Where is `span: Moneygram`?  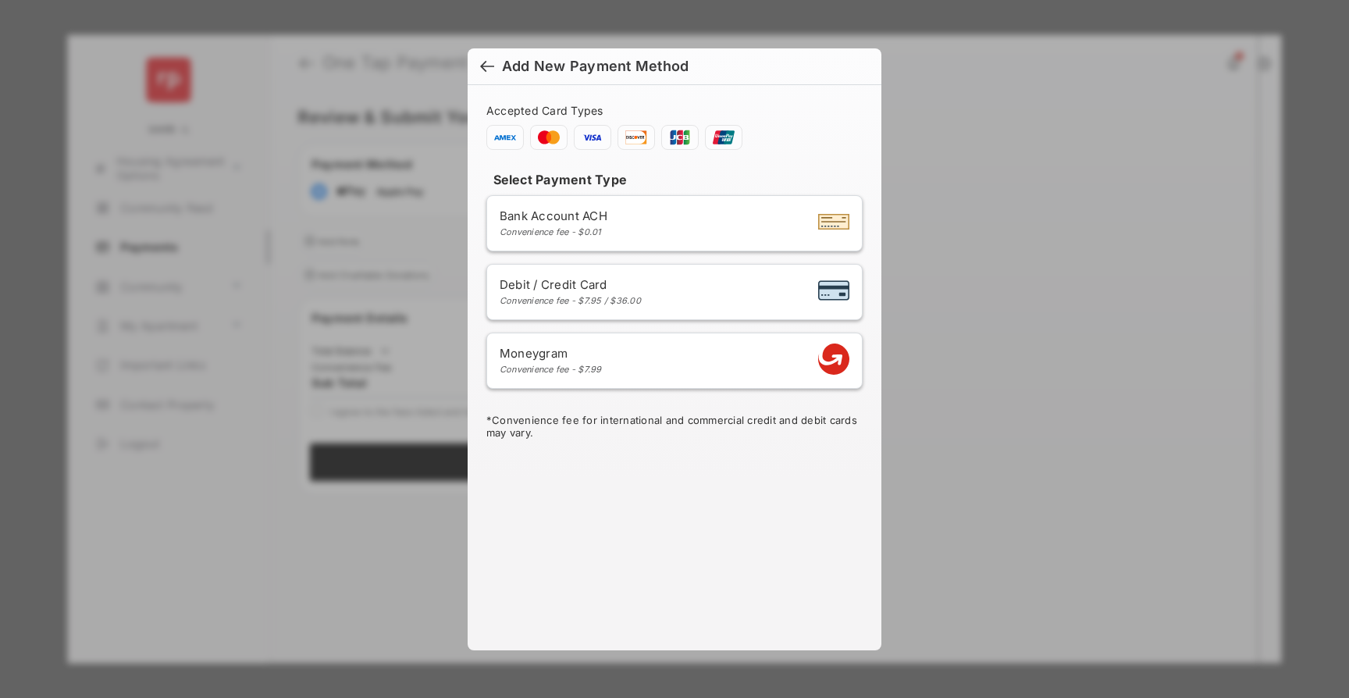
span: Moneygram is located at coordinates (550, 353).